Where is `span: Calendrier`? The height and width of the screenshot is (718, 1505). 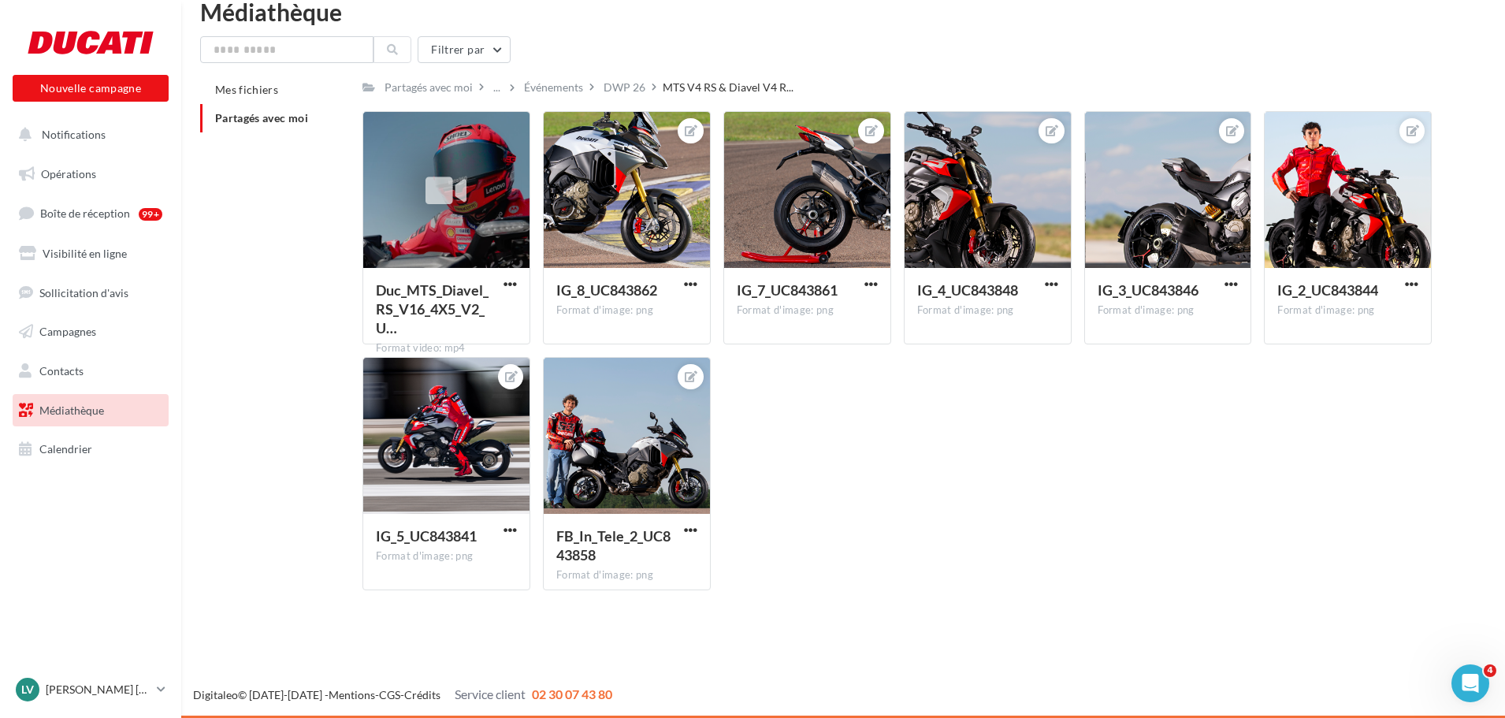 span: Calendrier is located at coordinates (65, 448).